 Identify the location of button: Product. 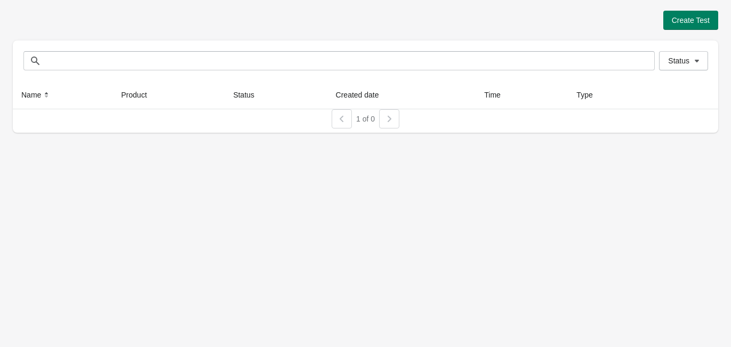
(139, 95).